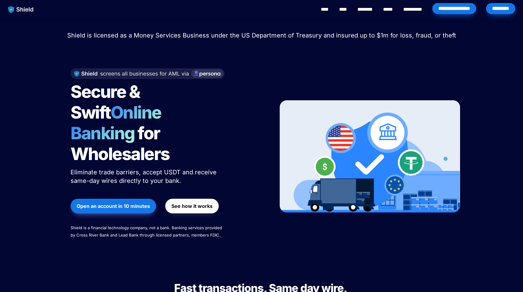 The image size is (523, 292). Describe the element at coordinates (113, 206) in the screenshot. I see `strong: Open an account in 10 minutes` at that location.